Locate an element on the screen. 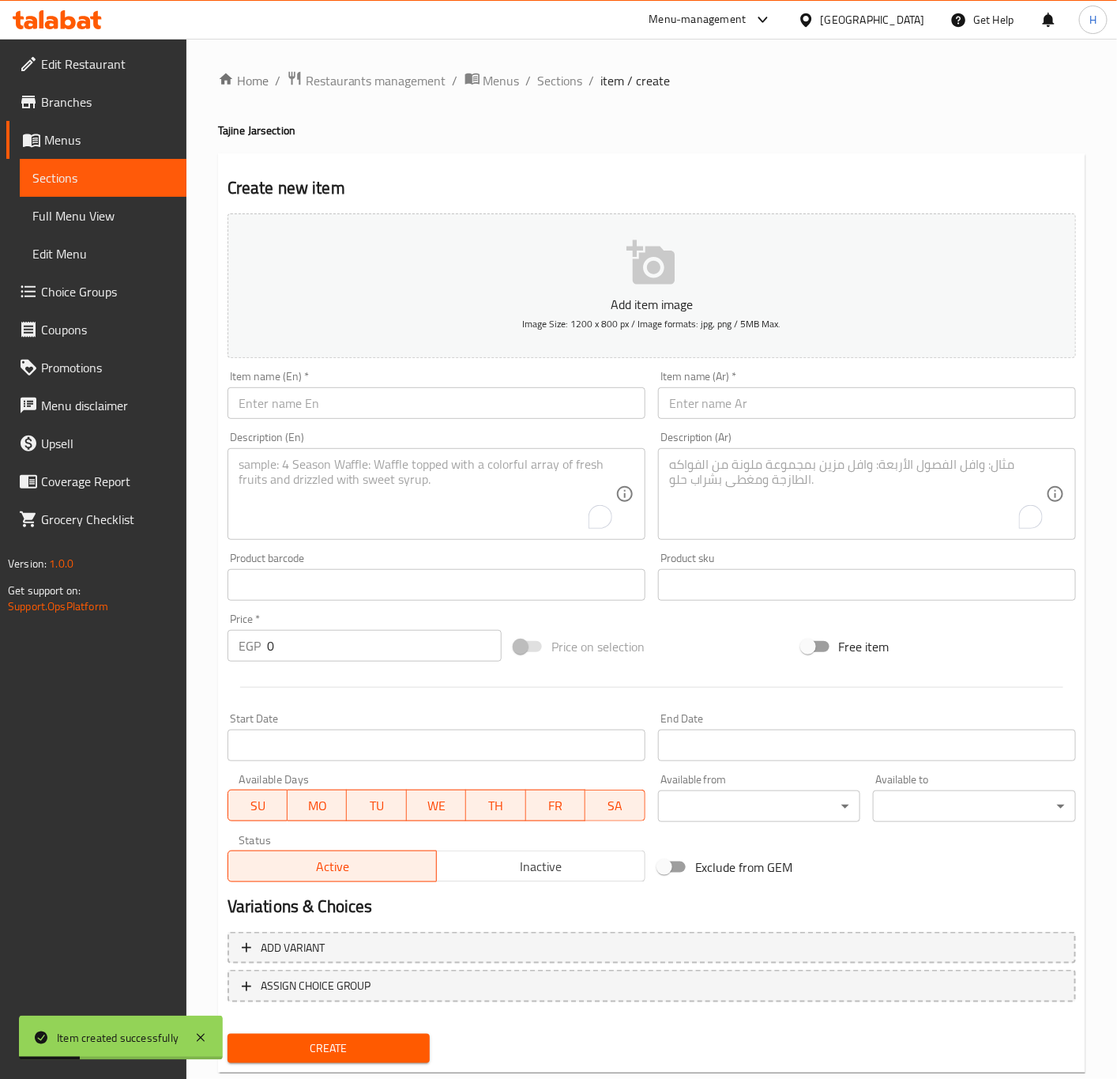 This screenshot has width=1117, height=1079. a: Coupons is located at coordinates (96, 330).